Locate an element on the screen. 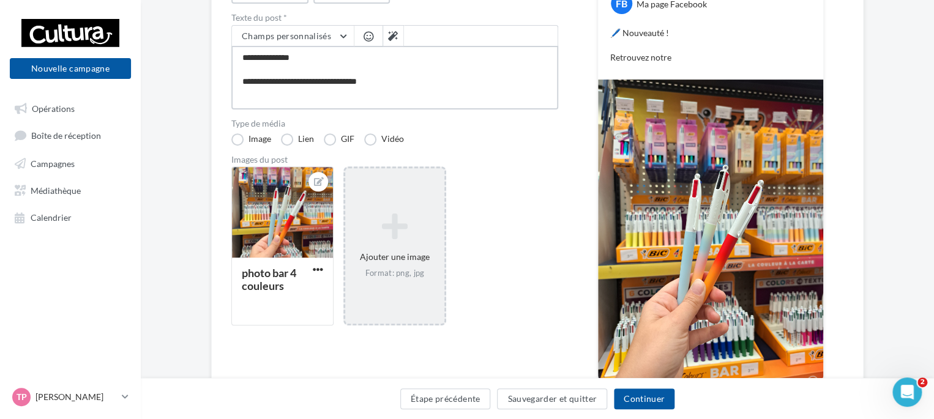 This screenshot has width=934, height=419. span: TP is located at coordinates (21, 397).